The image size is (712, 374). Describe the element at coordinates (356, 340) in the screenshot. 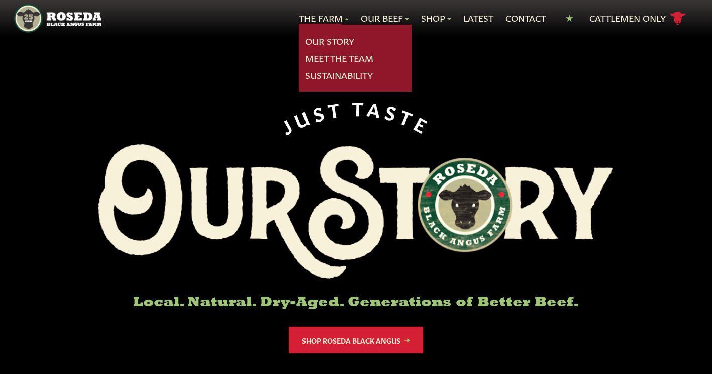

I see `a: Shop Roseda Black Angus` at that location.